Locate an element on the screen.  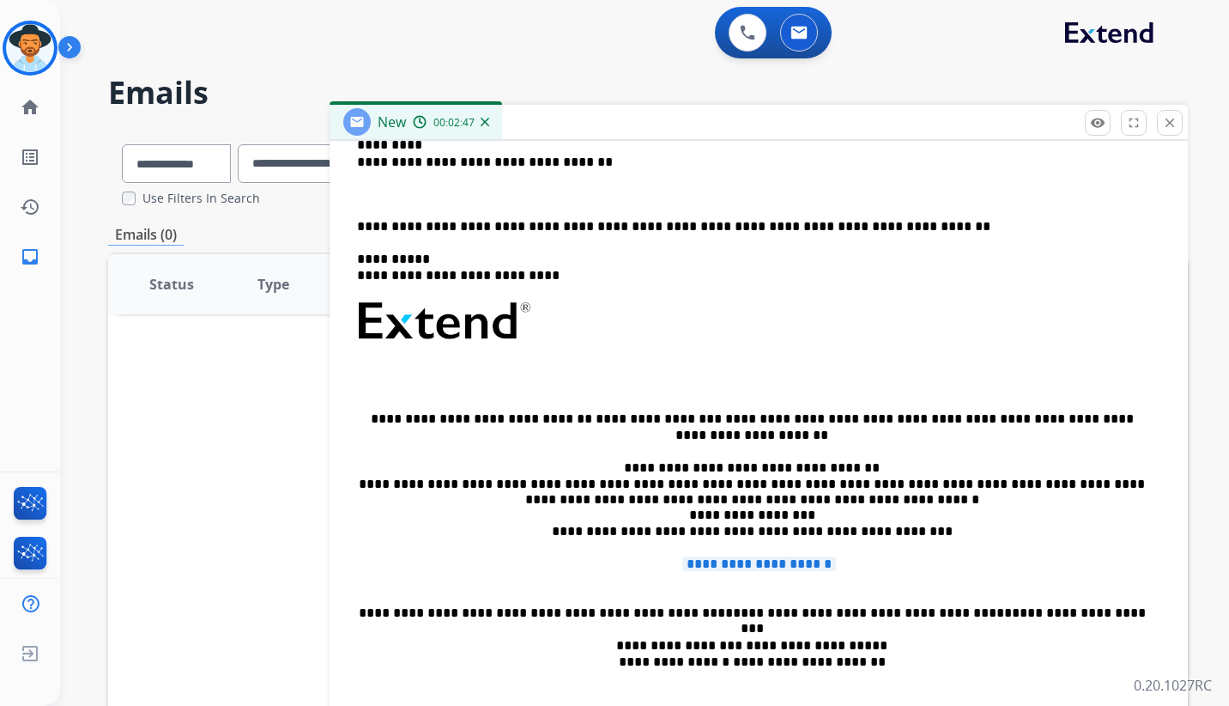
h2: Emails is located at coordinates (648, 93).